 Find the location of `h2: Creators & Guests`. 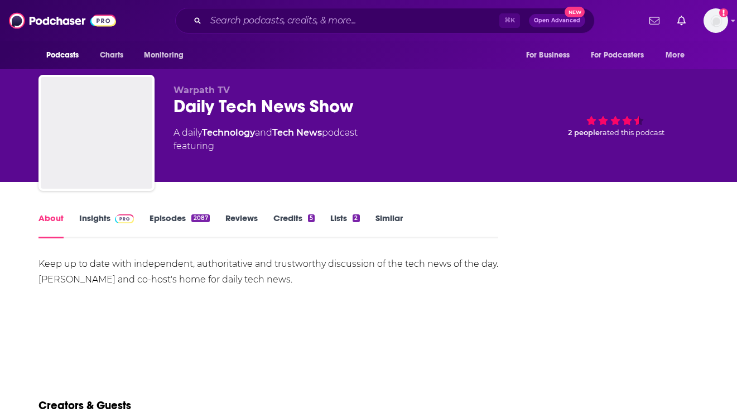

h2: Creators & Guests is located at coordinates (85, 405).